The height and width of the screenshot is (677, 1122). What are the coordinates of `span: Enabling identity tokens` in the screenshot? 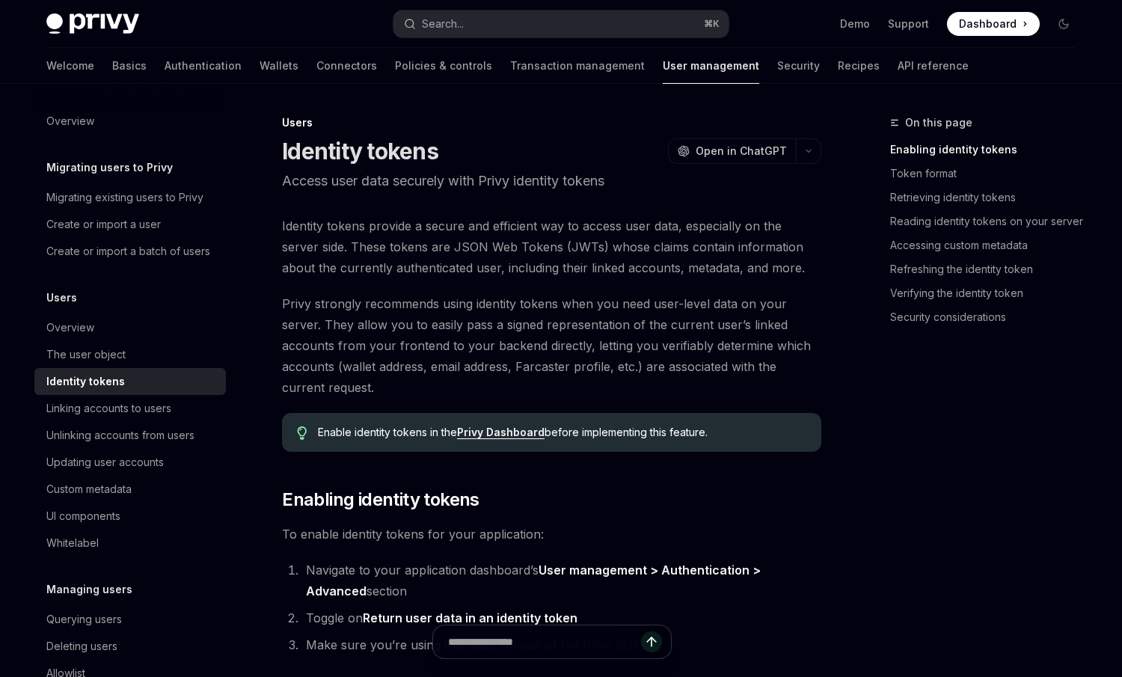 It's located at (381, 500).